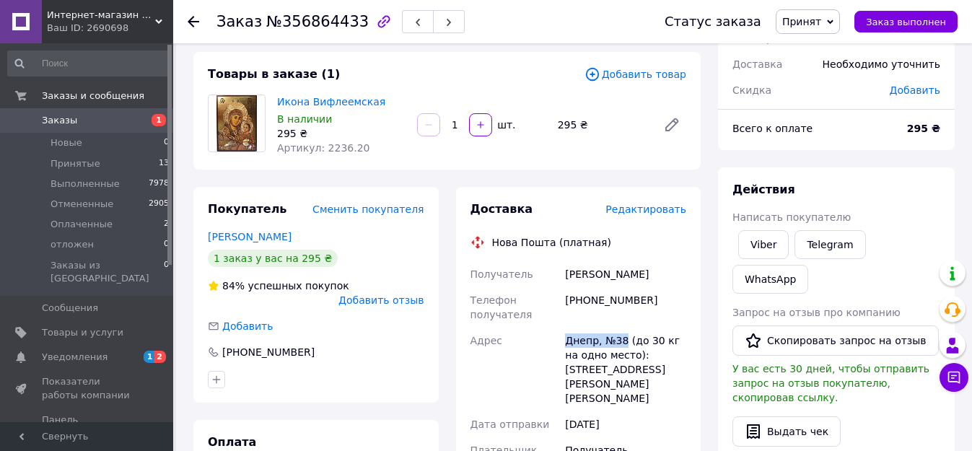 Image resolution: width=972 pixels, height=451 pixels. Describe the element at coordinates (164, 164) in the screenshot. I see `span: 13` at that location.